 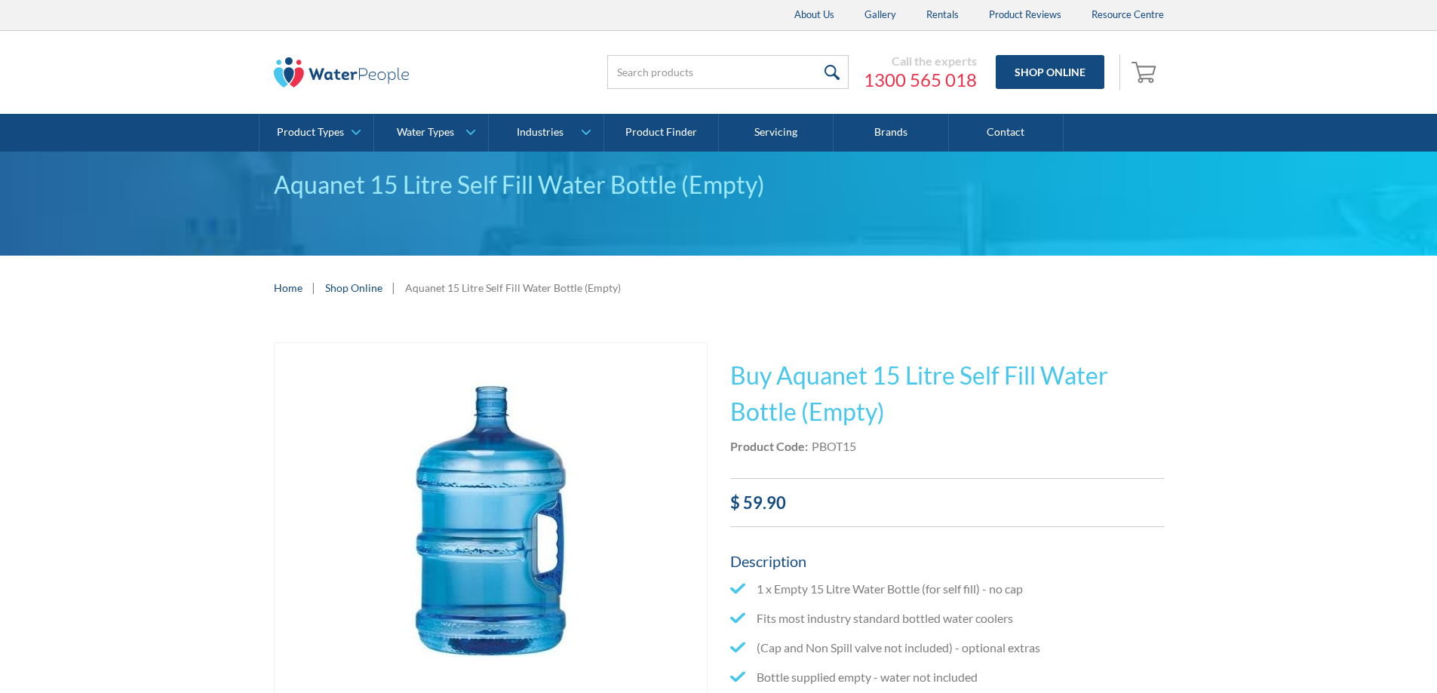 I want to click on div: PBOT15, so click(x=834, y=447).